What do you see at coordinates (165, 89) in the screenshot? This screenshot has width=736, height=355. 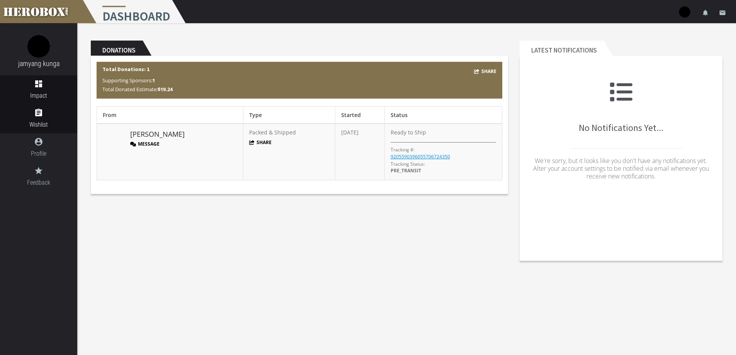 I see `b: $19.24` at bounding box center [165, 89].